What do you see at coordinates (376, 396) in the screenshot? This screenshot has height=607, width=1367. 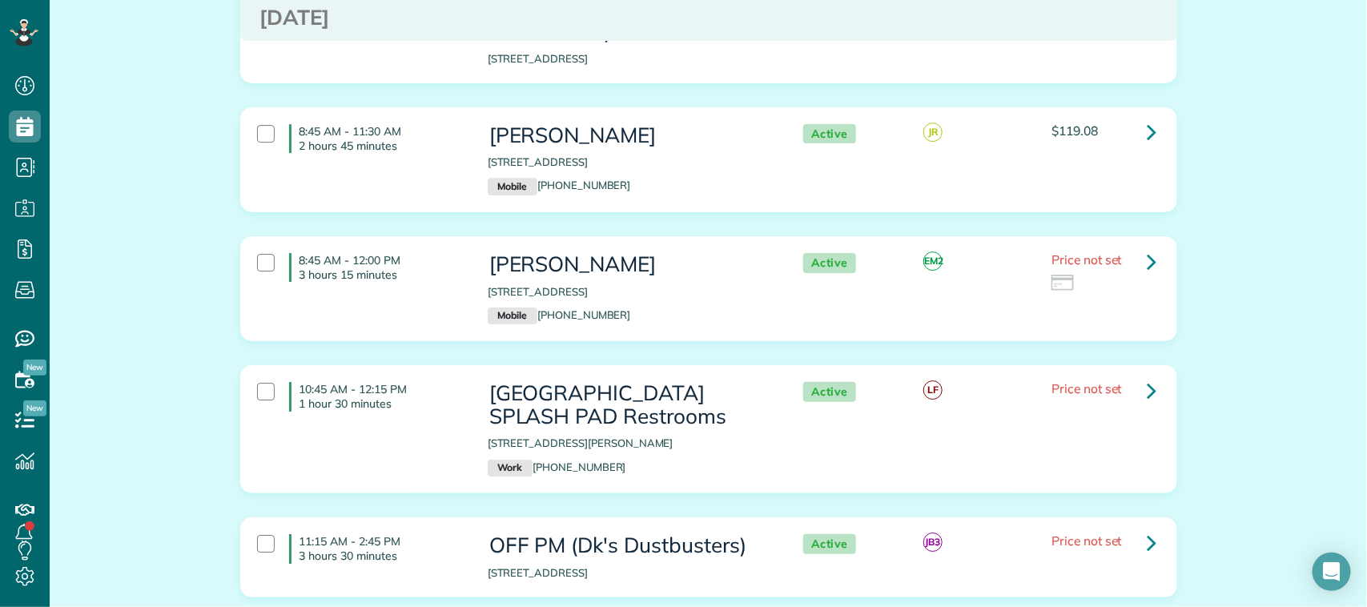 I see `h4: 10:45 AM - 12:15 PM` at bounding box center [376, 396].